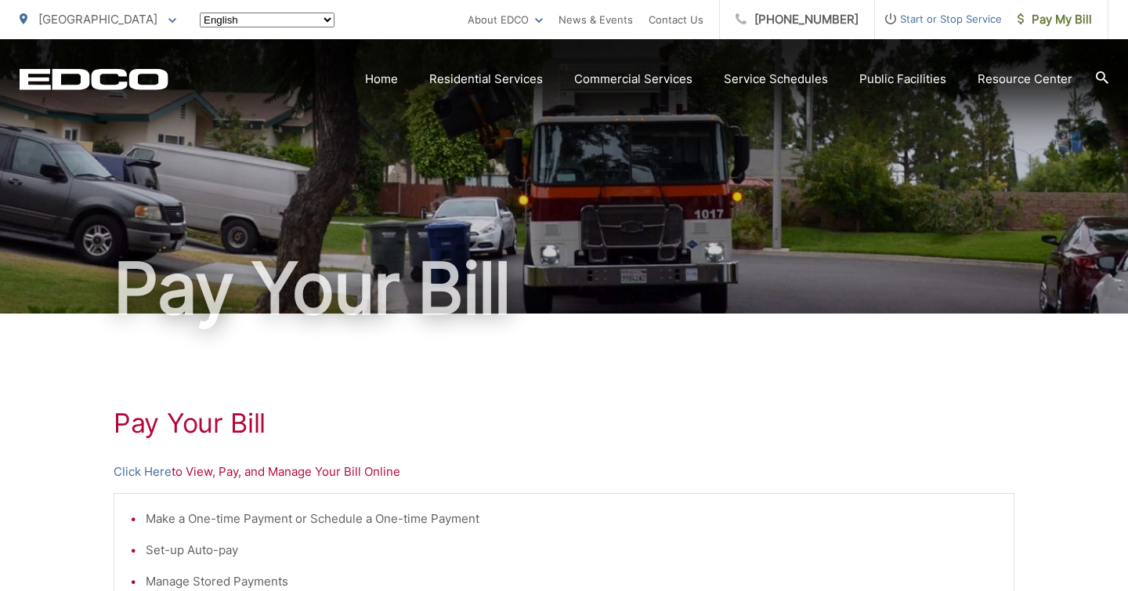 Image resolution: width=1128 pixels, height=591 pixels. I want to click on a: Residential Services, so click(486, 79).